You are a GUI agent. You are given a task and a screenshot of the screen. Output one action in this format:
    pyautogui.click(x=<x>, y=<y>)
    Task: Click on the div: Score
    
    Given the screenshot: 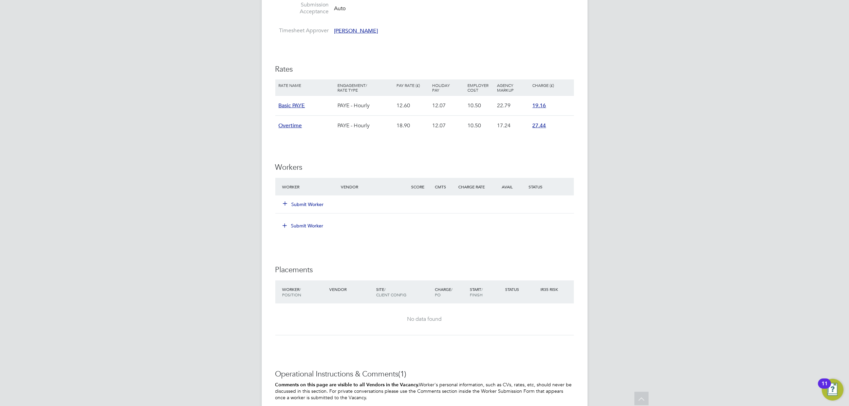 What is the action you would take?
    pyautogui.click(x=421, y=187)
    